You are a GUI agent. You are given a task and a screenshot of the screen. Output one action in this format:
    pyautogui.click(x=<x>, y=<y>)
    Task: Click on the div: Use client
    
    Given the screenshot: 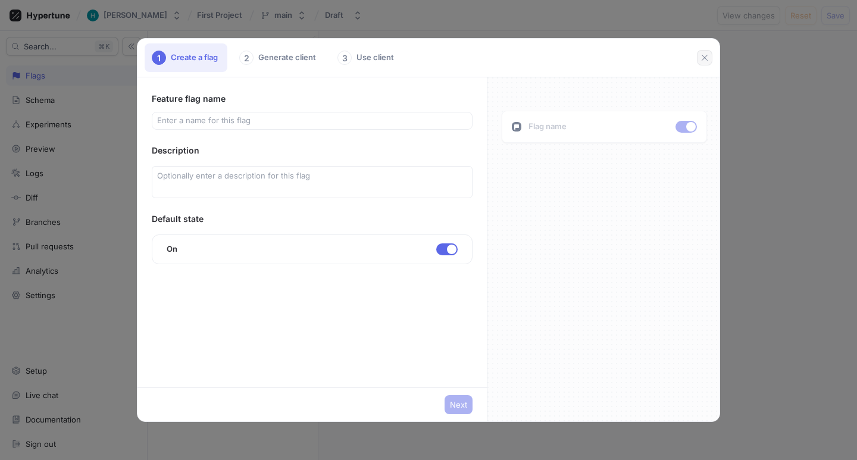 What is the action you would take?
    pyautogui.click(x=367, y=58)
    